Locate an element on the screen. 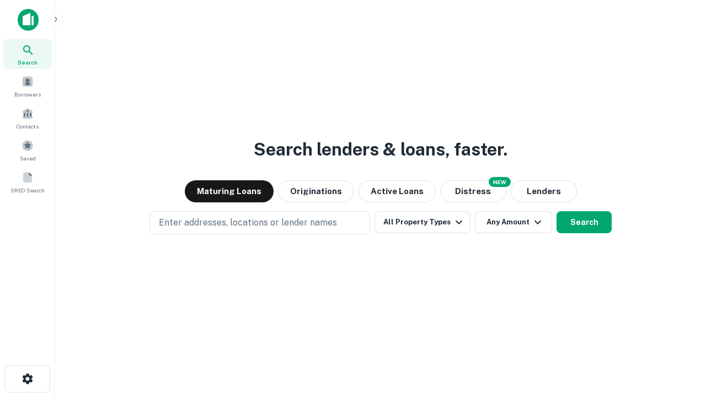  button: Maturing Loans is located at coordinates (229, 191).